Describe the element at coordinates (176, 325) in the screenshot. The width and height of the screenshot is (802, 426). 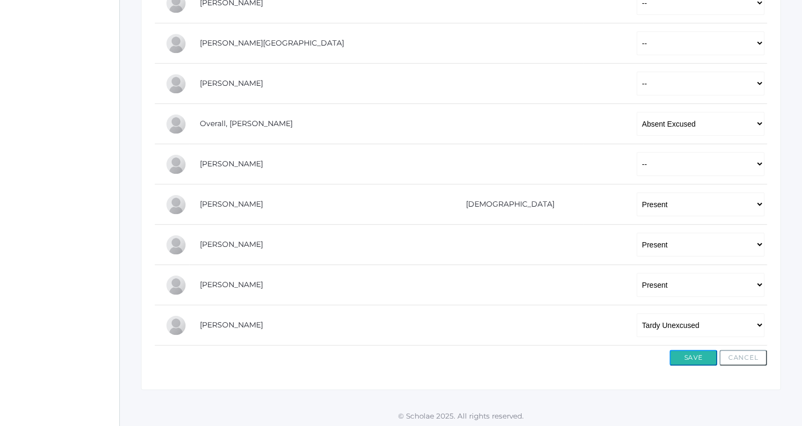
I see `div: Abby Zylstra` at that location.